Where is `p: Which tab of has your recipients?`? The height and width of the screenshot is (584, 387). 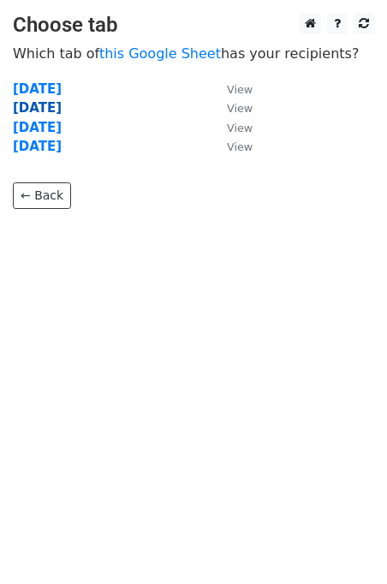
p: Which tab of has your recipients? is located at coordinates (194, 53).